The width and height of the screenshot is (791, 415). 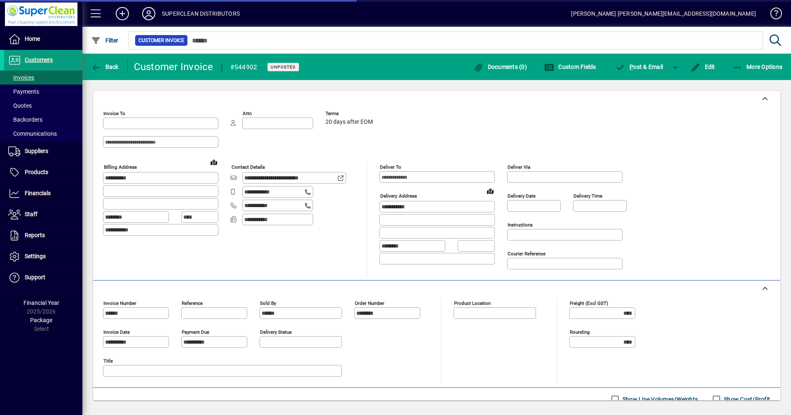 What do you see at coordinates (247, 113) in the screenshot?
I see `mat-label: Attn` at bounding box center [247, 113].